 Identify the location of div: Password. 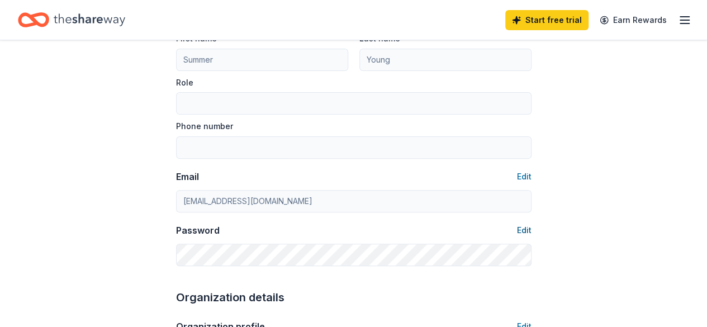
(198, 230).